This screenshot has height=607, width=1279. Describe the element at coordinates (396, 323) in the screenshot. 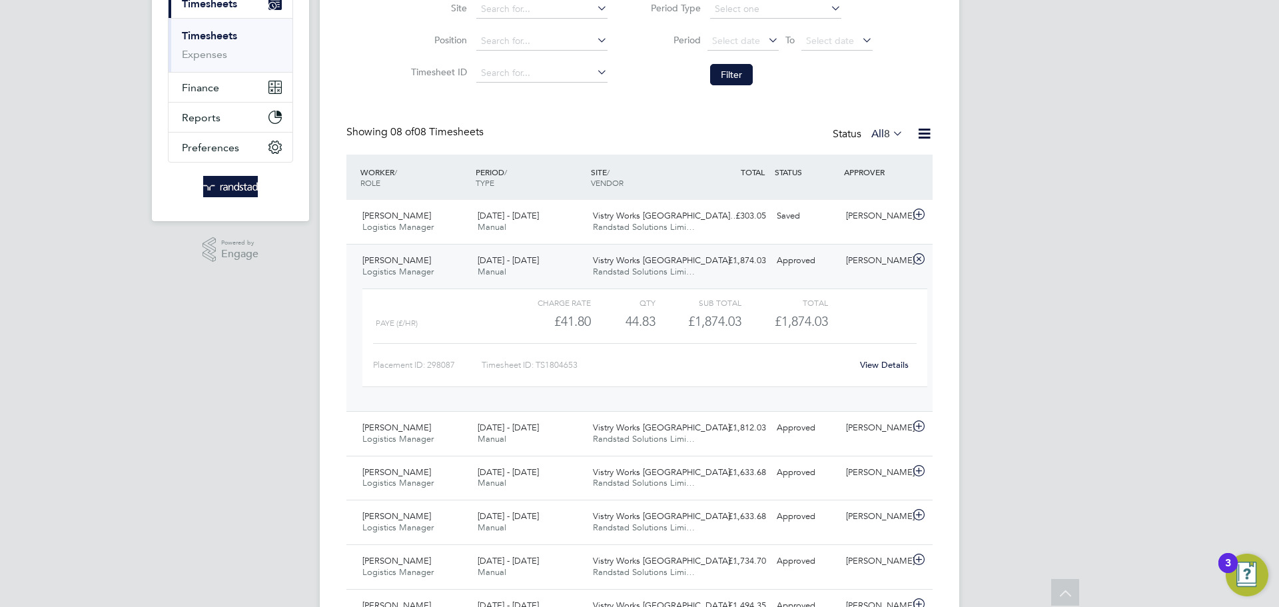

I see `span: PAYE (£/HR)` at that location.